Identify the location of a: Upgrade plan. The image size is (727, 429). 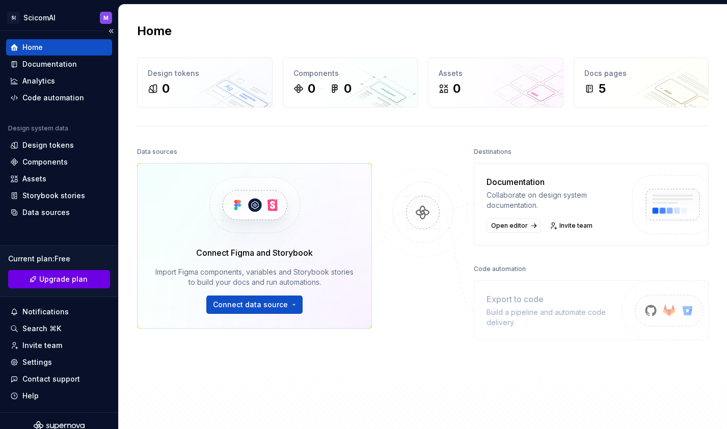
(59, 279).